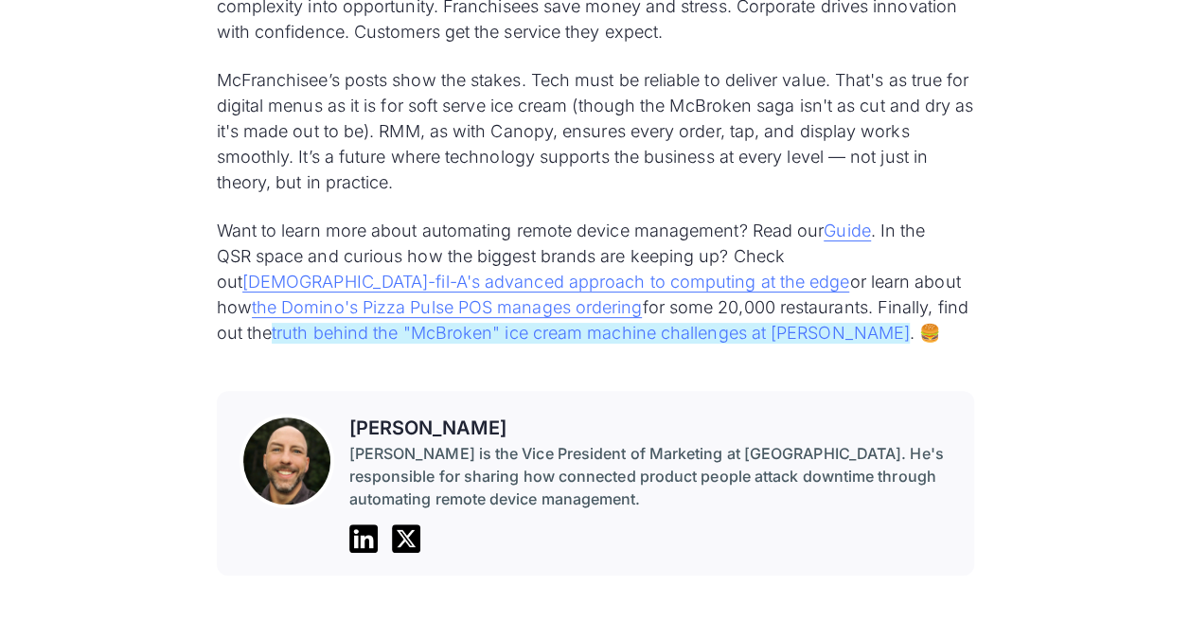 The image size is (1190, 638). What do you see at coordinates (847, 231) in the screenshot?
I see `a: Guide` at bounding box center [847, 231].